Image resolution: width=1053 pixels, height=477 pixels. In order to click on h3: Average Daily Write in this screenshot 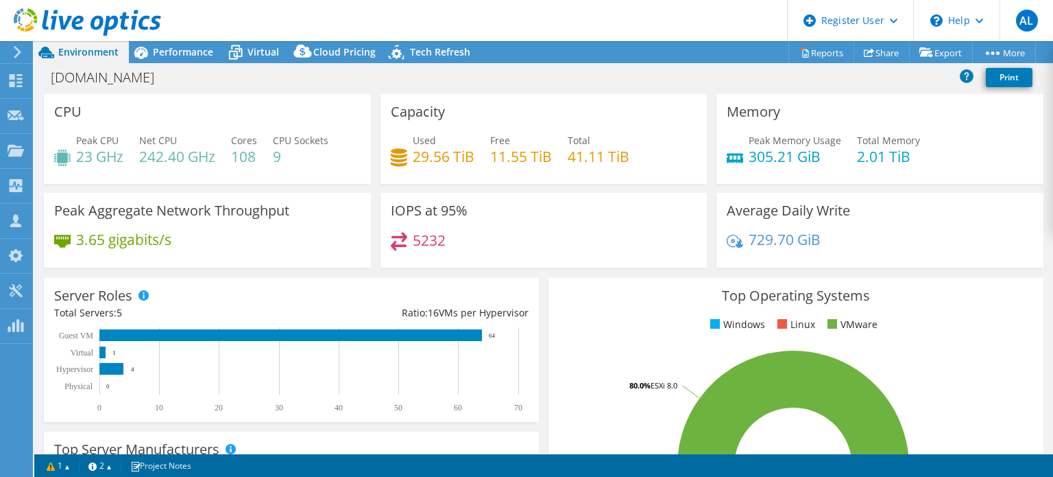, I will do `click(789, 211)`.